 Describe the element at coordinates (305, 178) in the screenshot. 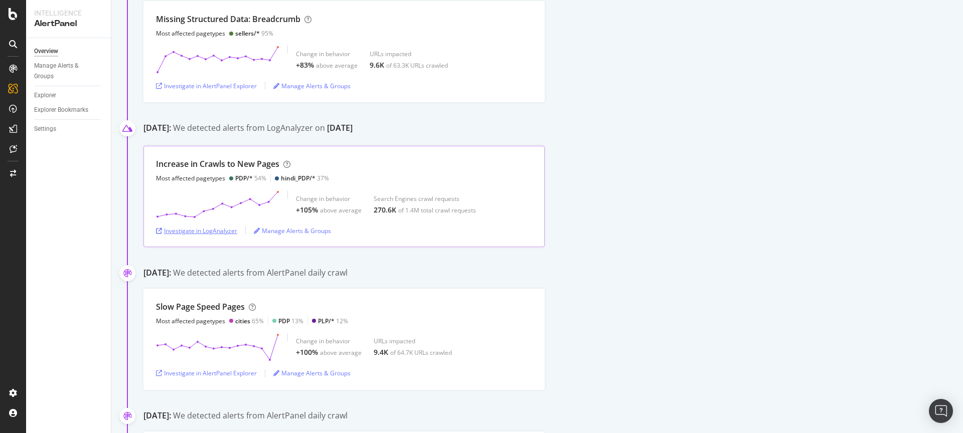

I see `div: 37%` at that location.